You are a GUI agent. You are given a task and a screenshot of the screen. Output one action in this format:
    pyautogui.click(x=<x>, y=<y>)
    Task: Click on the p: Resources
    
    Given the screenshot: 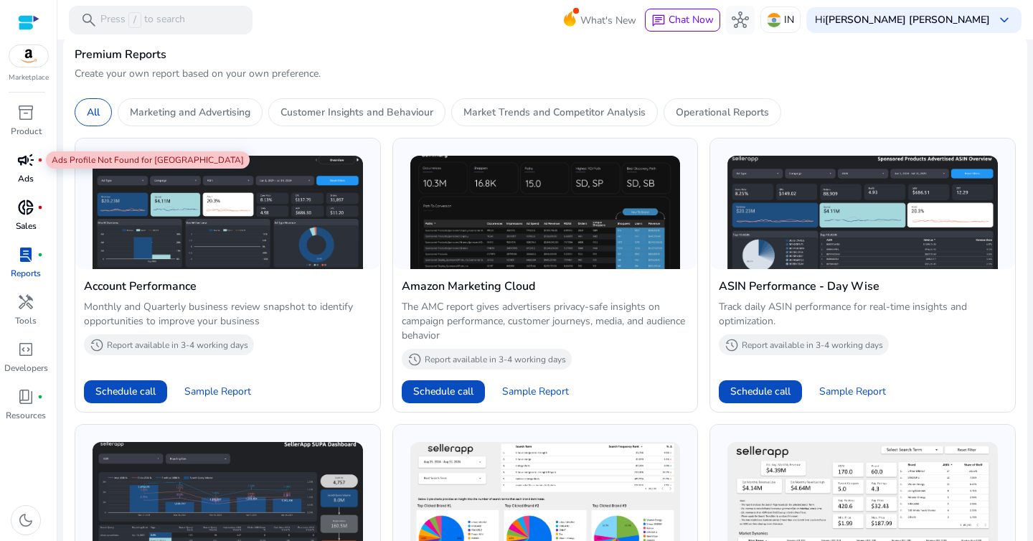 What is the action you would take?
    pyautogui.click(x=26, y=415)
    